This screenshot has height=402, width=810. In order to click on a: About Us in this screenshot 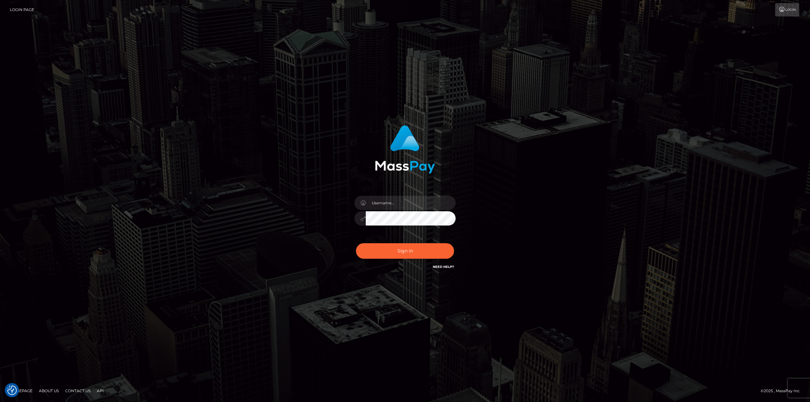, I will do `click(49, 391)`.